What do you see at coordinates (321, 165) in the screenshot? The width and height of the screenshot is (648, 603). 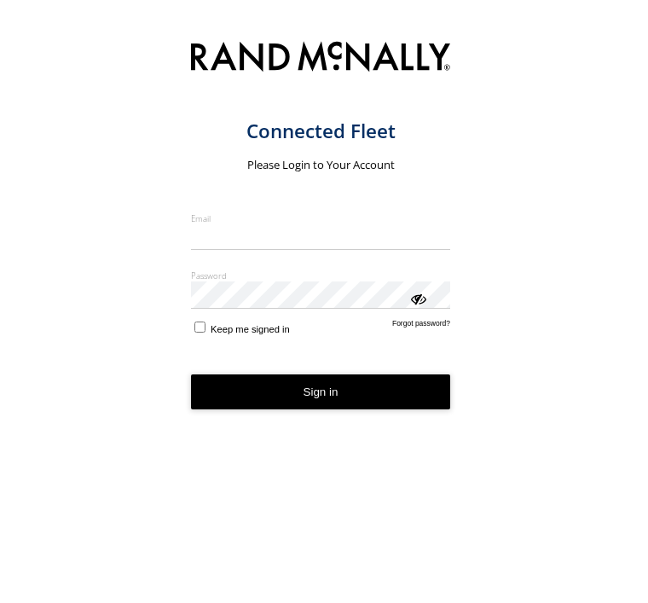 I see `h2: Please Login to Your Account` at bounding box center [321, 165].